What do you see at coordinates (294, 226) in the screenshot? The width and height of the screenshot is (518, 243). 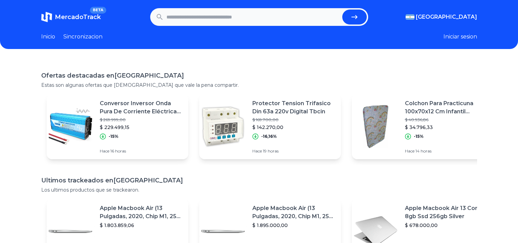 I see `p: $ 1.895.000,00` at bounding box center [294, 226].